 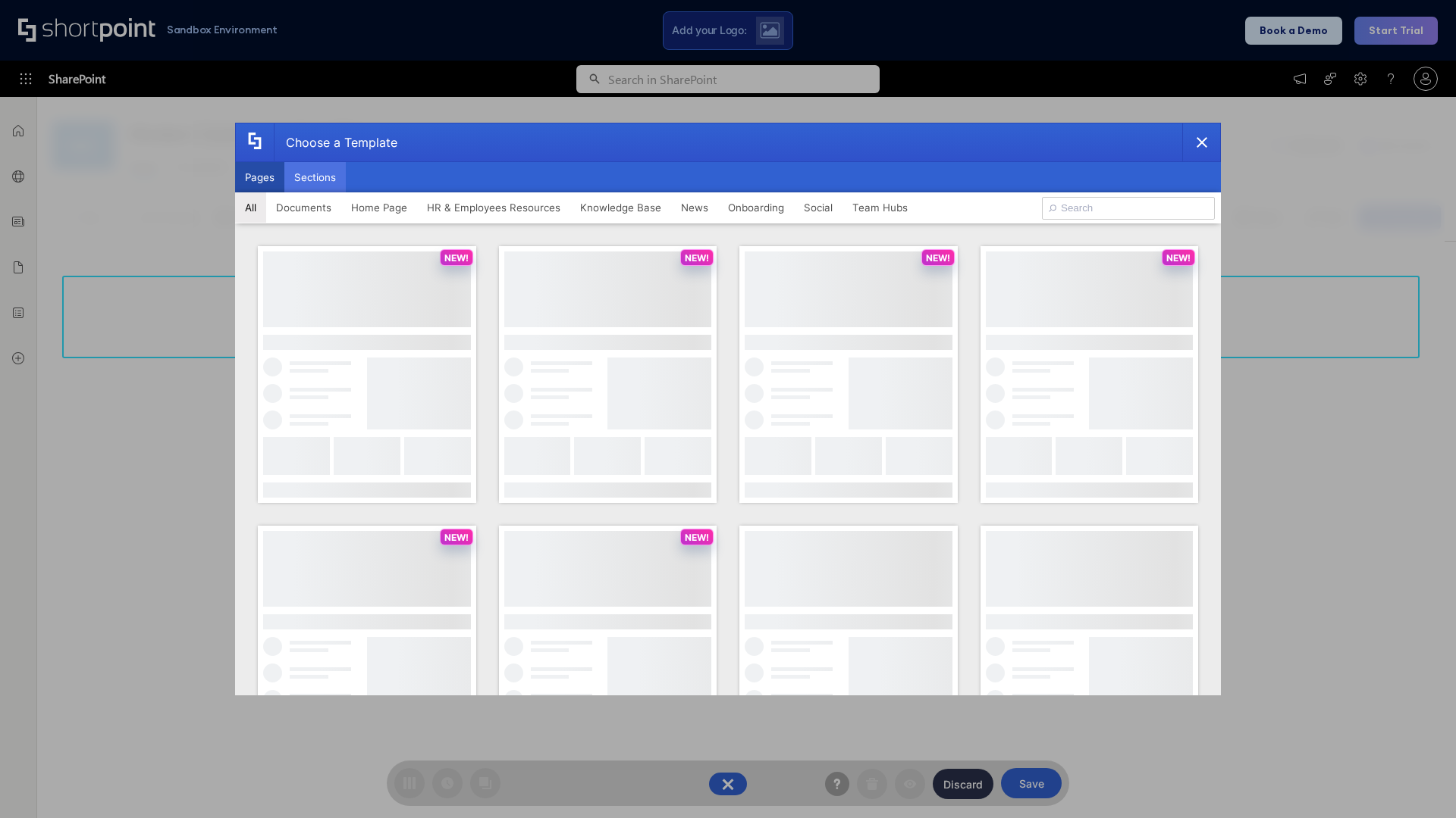 I want to click on div: template selector, so click(x=728, y=409).